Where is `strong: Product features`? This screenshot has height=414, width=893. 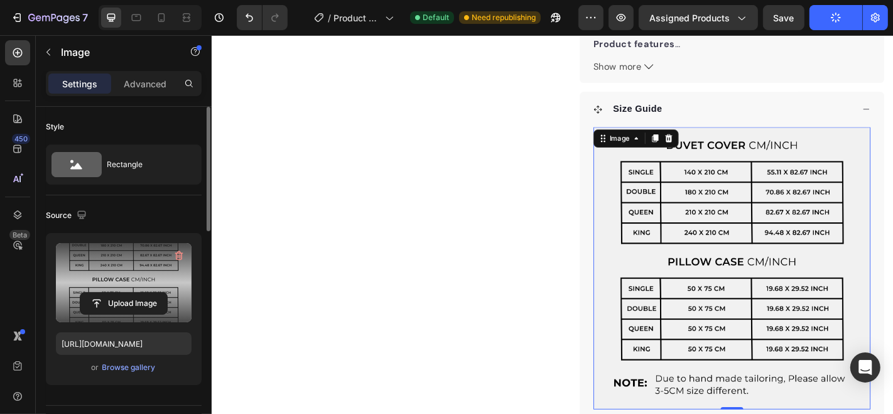 strong: Product features is located at coordinates (467, 9).